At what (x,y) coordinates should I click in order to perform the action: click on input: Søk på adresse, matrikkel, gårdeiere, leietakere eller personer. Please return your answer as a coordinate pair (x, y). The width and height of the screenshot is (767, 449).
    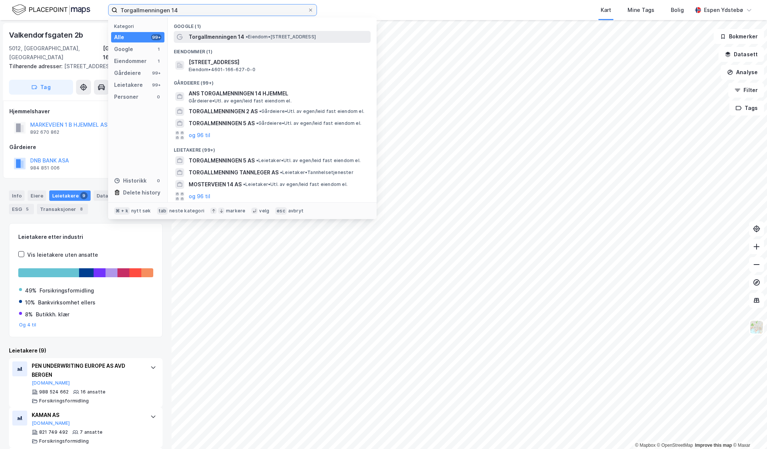
    Looking at the image, I should click on (213, 10).